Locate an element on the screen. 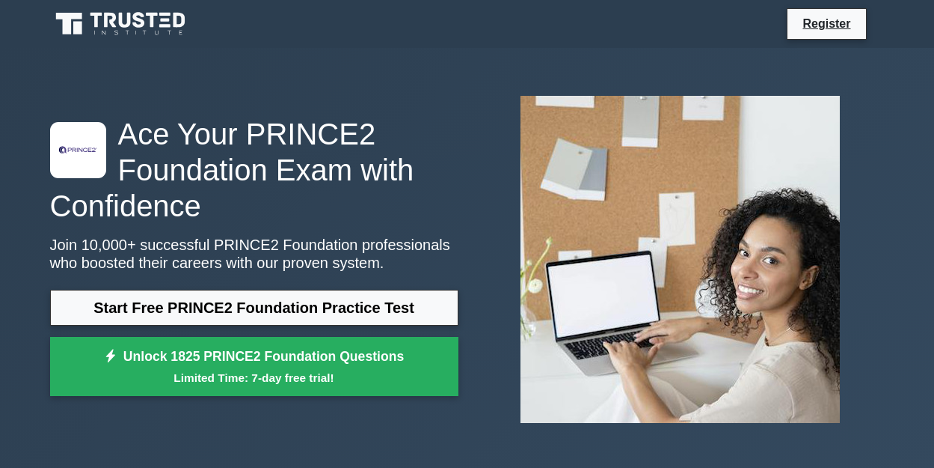  small: Limited Time: 7-day free trial! is located at coordinates (254, 377).